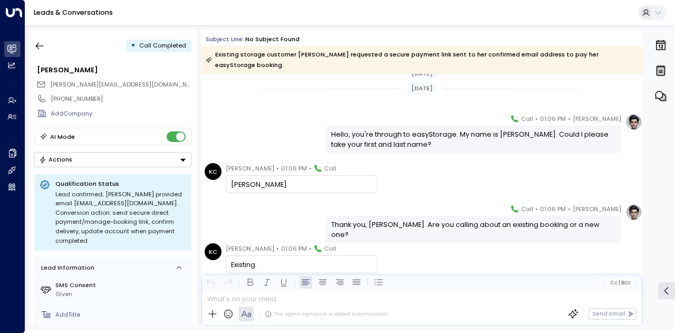 Image resolution: width=675 pixels, height=333 pixels. I want to click on div: Actions, so click(55, 159).